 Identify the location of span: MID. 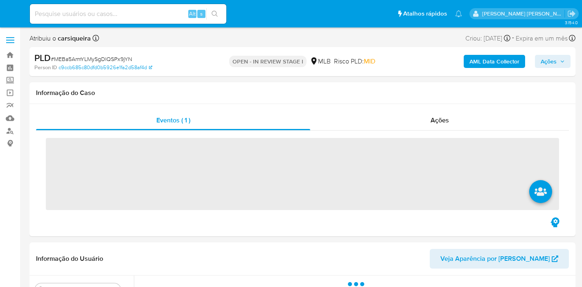
(369, 61).